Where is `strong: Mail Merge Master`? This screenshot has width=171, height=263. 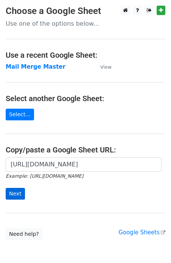
strong: Mail Merge Master is located at coordinates (35, 67).